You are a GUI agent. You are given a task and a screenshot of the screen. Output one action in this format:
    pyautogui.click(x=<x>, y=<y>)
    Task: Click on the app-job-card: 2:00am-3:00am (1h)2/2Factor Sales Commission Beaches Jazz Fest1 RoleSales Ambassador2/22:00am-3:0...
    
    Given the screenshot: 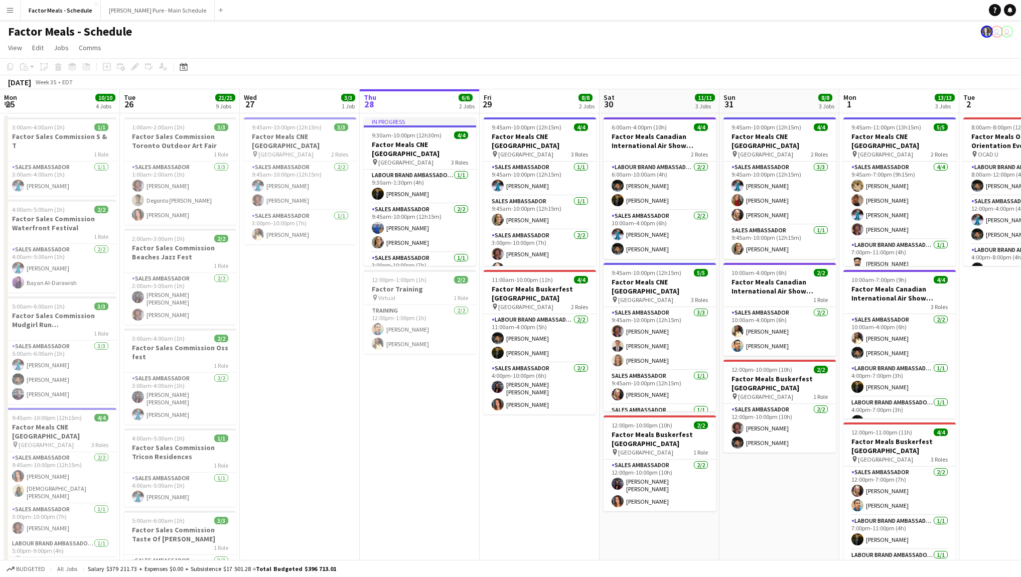 What is the action you would take?
    pyautogui.click(x=180, y=276)
    